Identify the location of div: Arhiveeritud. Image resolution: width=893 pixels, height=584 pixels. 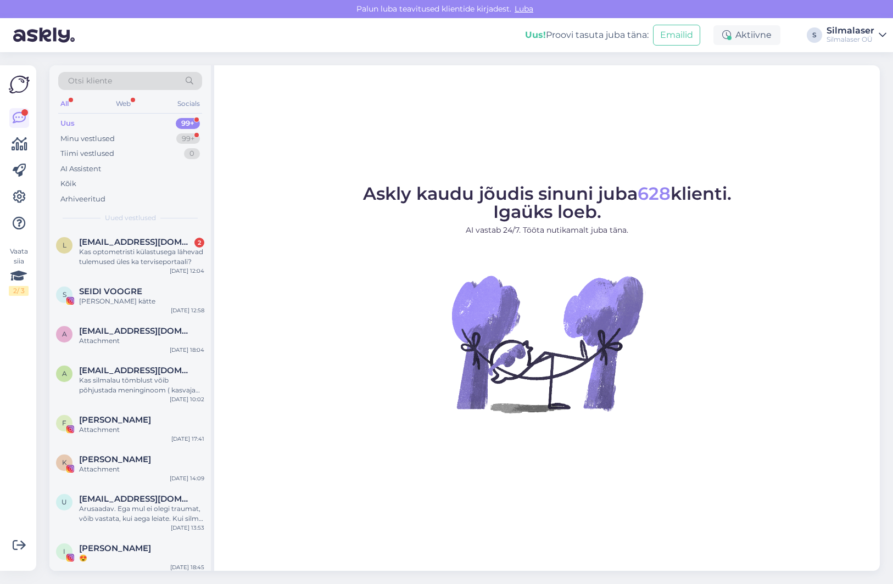
(83, 199).